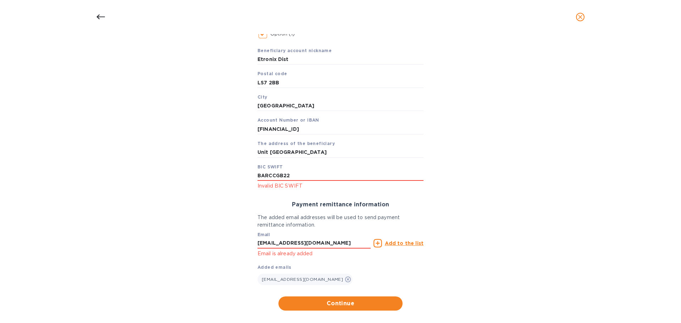 The width and height of the screenshot is (681, 323). I want to click on button: close, so click(581, 17).